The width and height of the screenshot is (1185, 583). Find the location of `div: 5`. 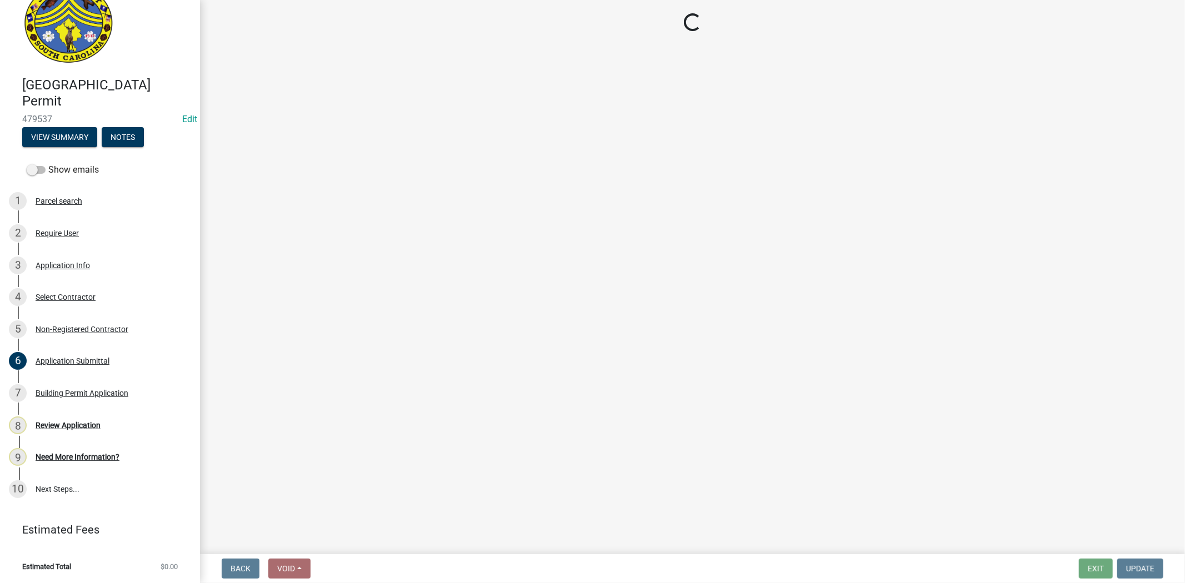

div: 5 is located at coordinates (18, 329).